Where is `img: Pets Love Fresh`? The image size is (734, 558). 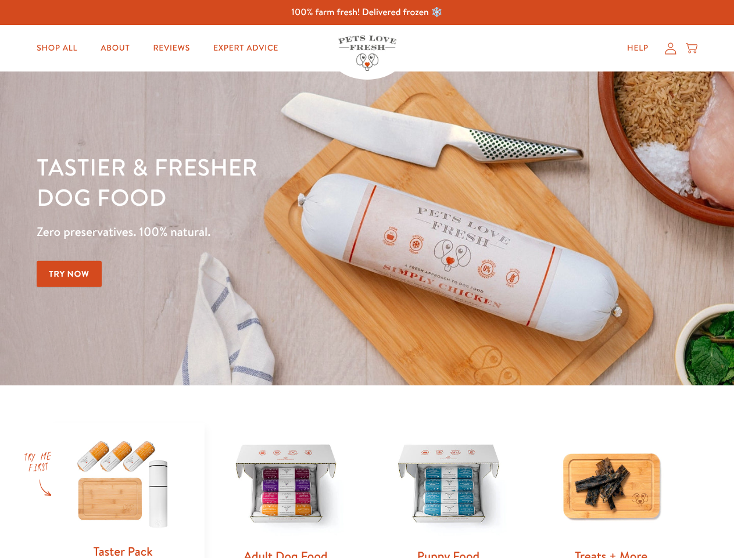 img: Pets Love Fresh is located at coordinates (367, 53).